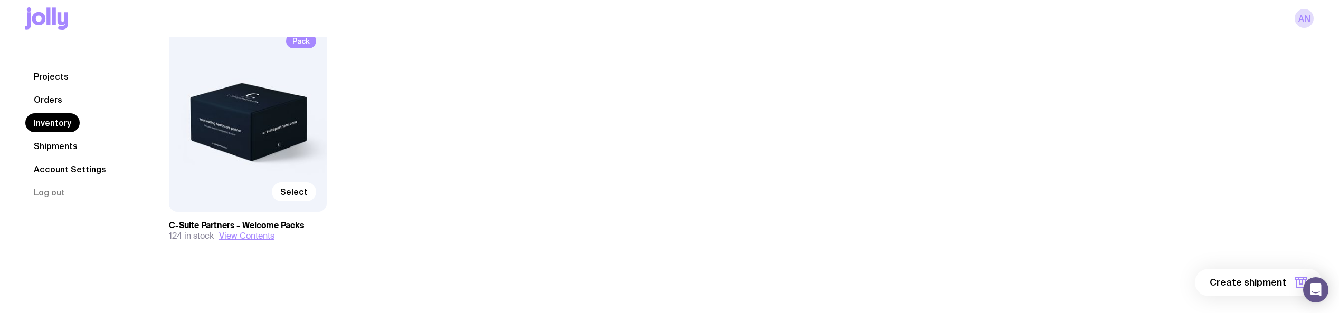 Image resolution: width=1339 pixels, height=313 pixels. What do you see at coordinates (1258, 283) in the screenshot?
I see `button: Create shipment` at bounding box center [1258, 283].